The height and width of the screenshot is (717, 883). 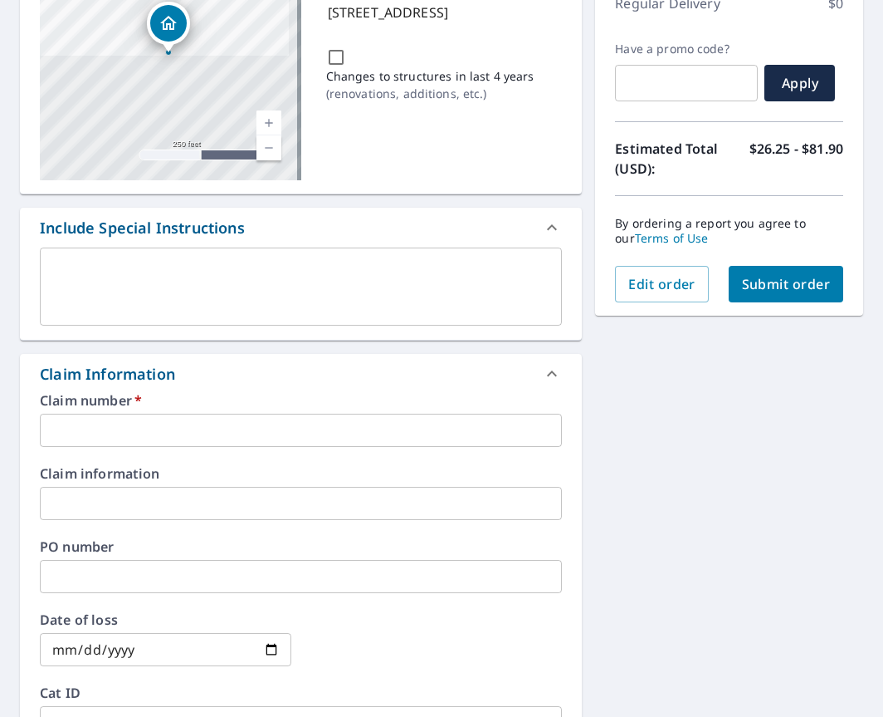 I want to click on span: Submit order, so click(x=786, y=284).